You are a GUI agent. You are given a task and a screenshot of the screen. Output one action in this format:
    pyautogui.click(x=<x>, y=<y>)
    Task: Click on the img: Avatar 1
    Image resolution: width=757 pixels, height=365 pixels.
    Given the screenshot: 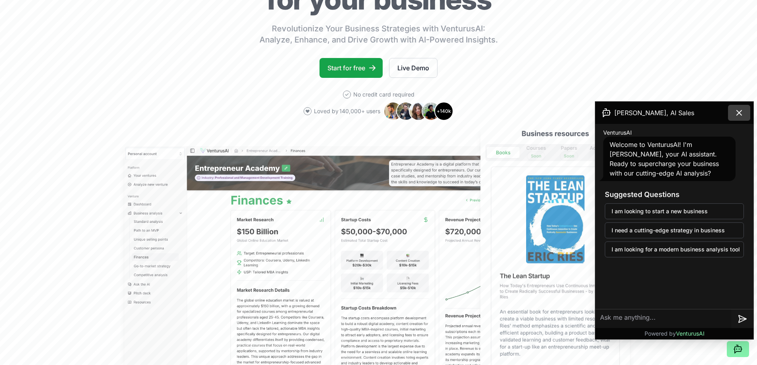 What is the action you would take?
    pyautogui.click(x=393, y=111)
    